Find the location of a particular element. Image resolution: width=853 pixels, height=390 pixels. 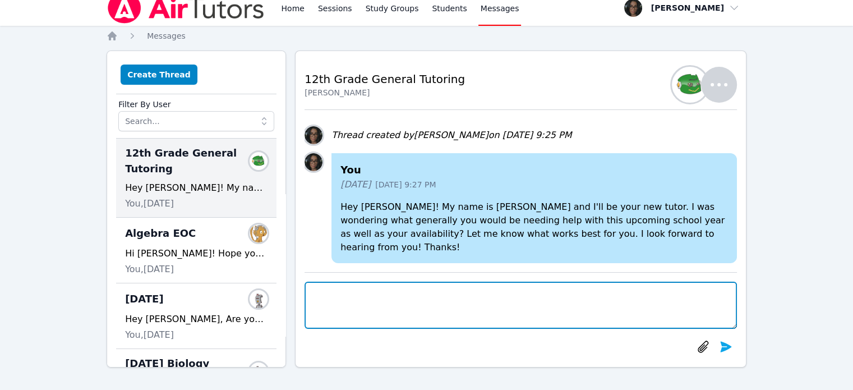

h4: You is located at coordinates (534, 170).